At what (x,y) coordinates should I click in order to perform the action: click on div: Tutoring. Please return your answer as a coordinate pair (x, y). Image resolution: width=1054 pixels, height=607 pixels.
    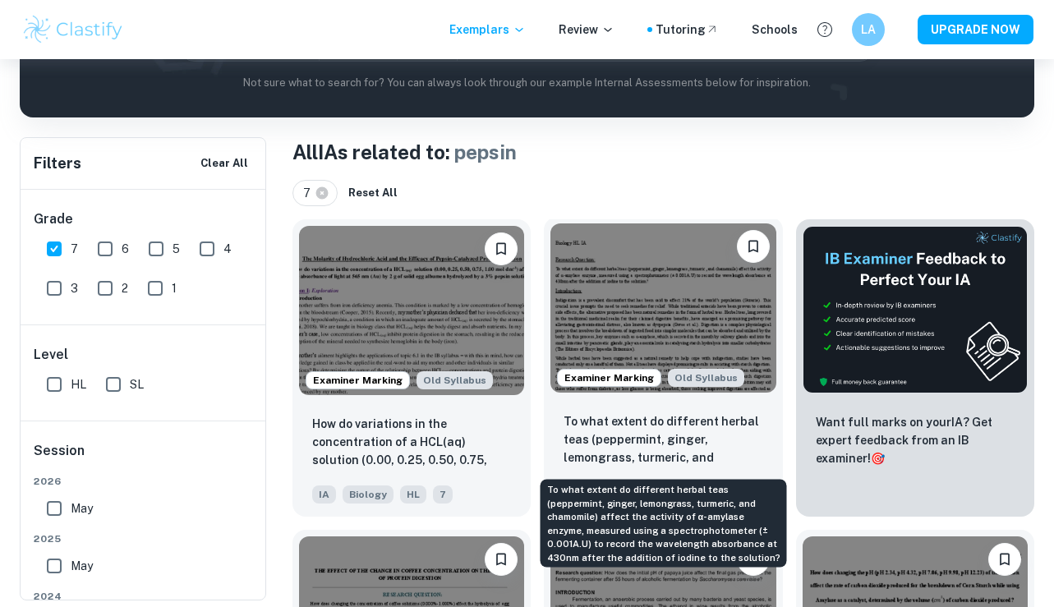
    Looking at the image, I should click on (687, 30).